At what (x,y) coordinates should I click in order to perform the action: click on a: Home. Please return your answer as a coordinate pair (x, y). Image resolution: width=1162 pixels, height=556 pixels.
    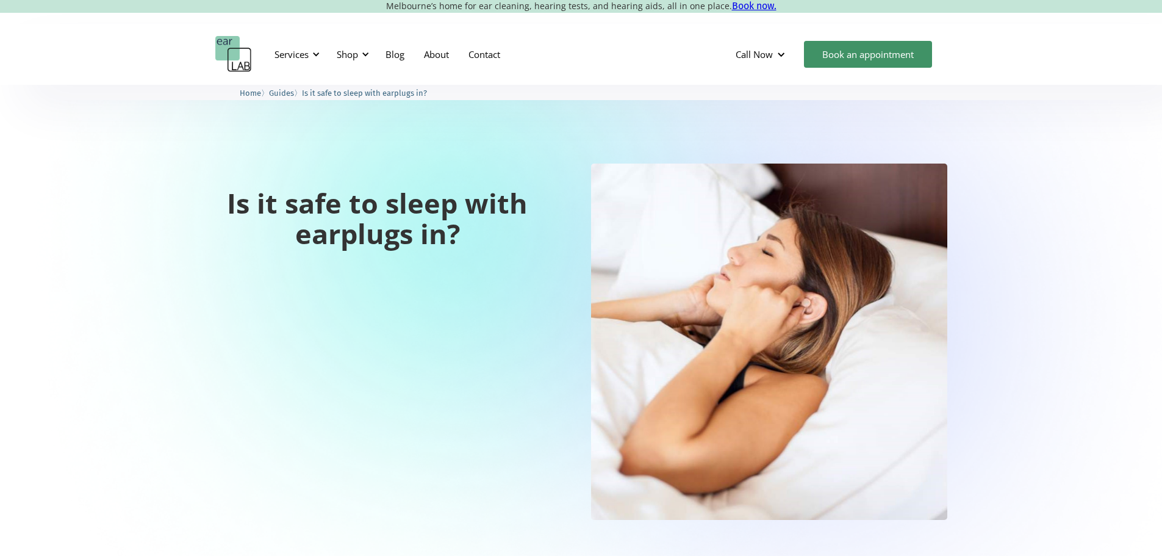
    Looking at the image, I should click on (250, 92).